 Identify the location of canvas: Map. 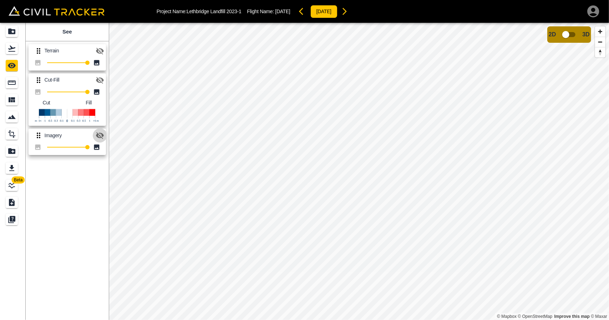
(359, 172).